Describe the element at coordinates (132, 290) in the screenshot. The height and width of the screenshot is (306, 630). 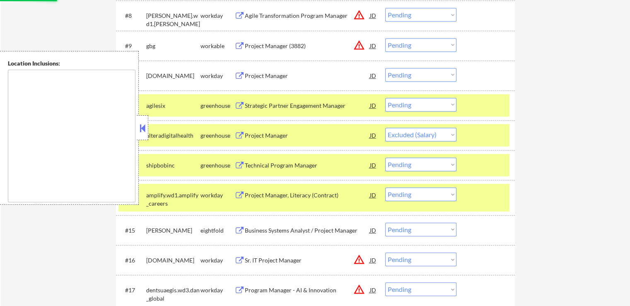
I see `div: #17` at that location.